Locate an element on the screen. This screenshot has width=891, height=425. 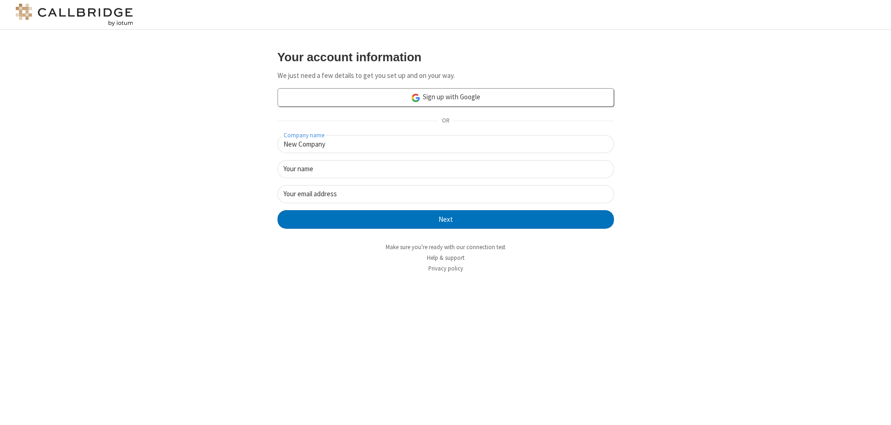
input: Your name is located at coordinates (445, 169).